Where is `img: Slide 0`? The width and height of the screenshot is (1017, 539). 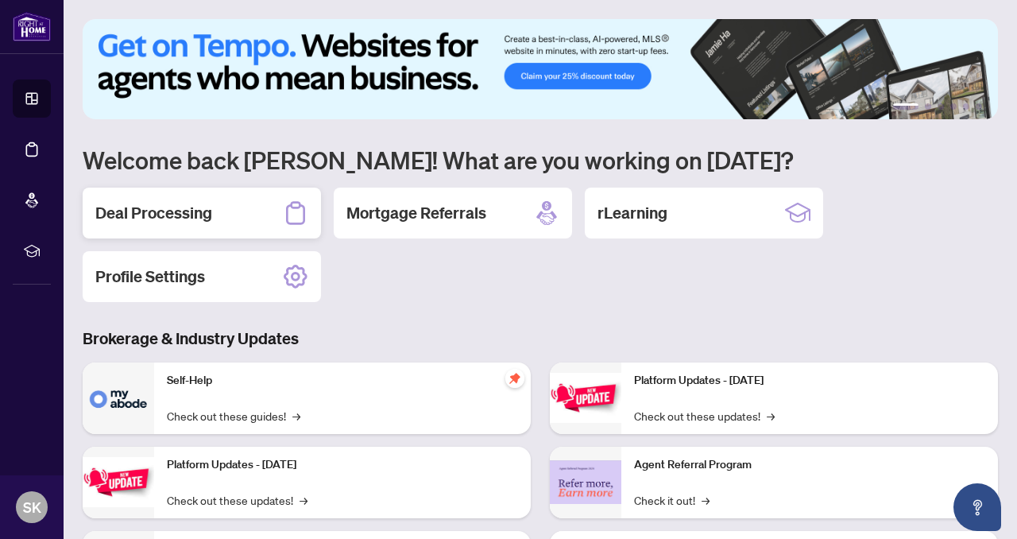
img: Slide 0 is located at coordinates (540, 69).